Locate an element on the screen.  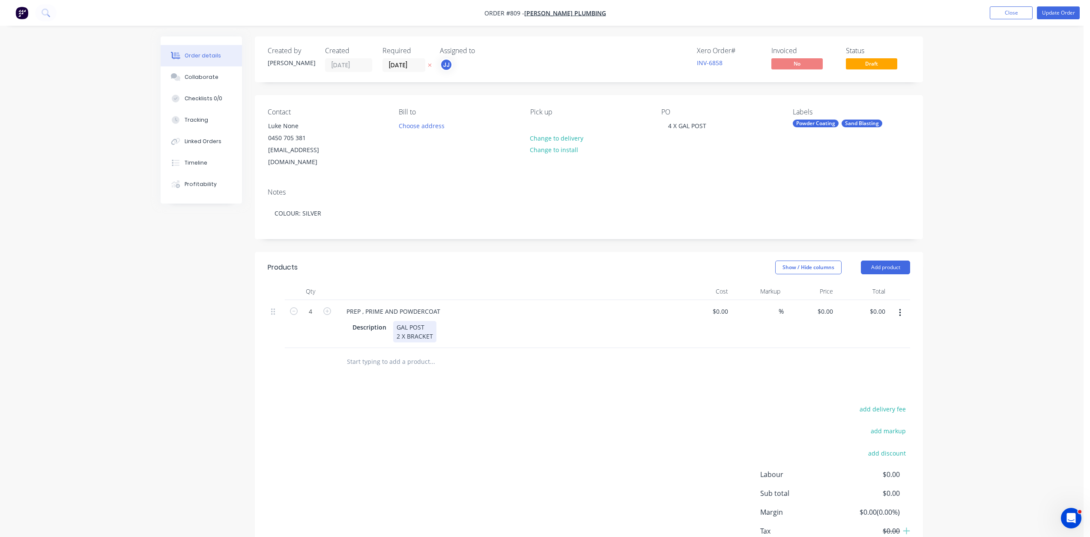
img: Factory is located at coordinates (22, 13).